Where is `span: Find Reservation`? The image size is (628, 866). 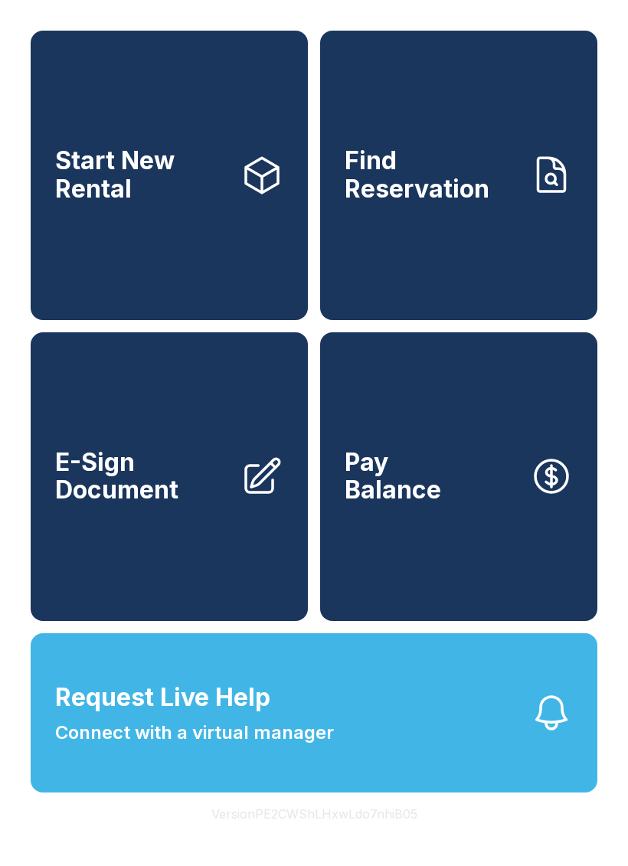
span: Find Reservation is located at coordinates (431, 175).